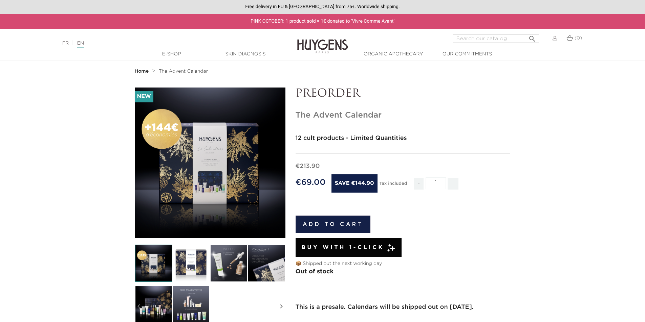 This screenshot has height=322, width=645. I want to click on div: Tax included, so click(393, 186).